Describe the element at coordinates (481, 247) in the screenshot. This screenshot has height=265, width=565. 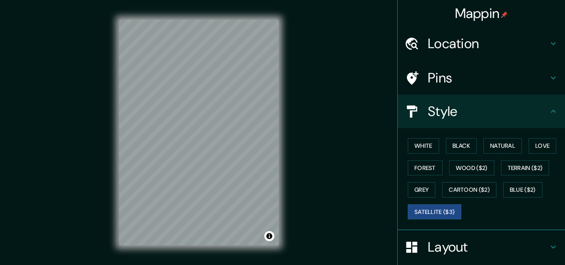
I see `div: Layout` at that location.